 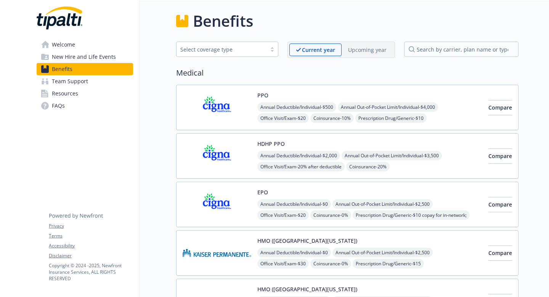 I want to click on p: Copyright © 2024 - 2025 , Newfront Insurance Services, ALL RIGHTS RESERVED, so click(x=91, y=271).